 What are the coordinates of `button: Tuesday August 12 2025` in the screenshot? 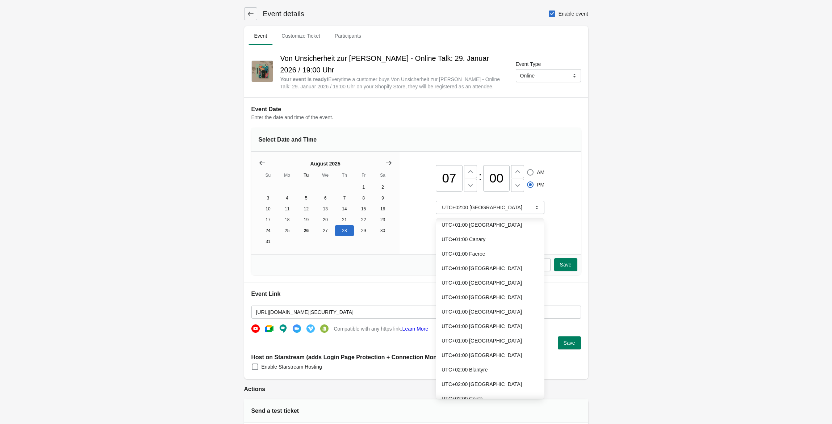 It's located at (306, 209).